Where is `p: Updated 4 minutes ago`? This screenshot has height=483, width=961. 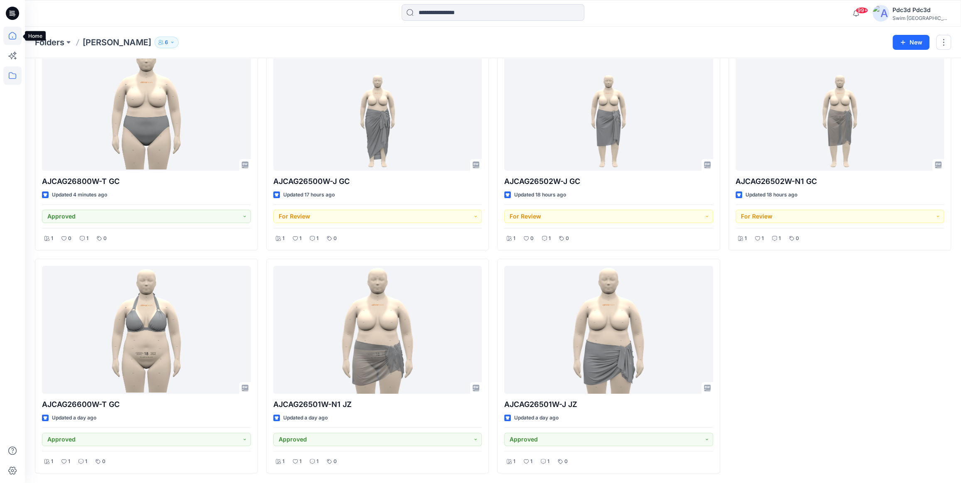 p: Updated 4 minutes ago is located at coordinates (79, 195).